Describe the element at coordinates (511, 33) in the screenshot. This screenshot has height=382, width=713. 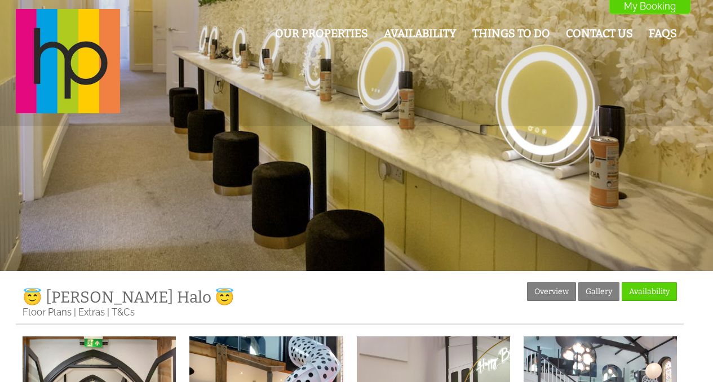
I see `a: Things To Do` at that location.